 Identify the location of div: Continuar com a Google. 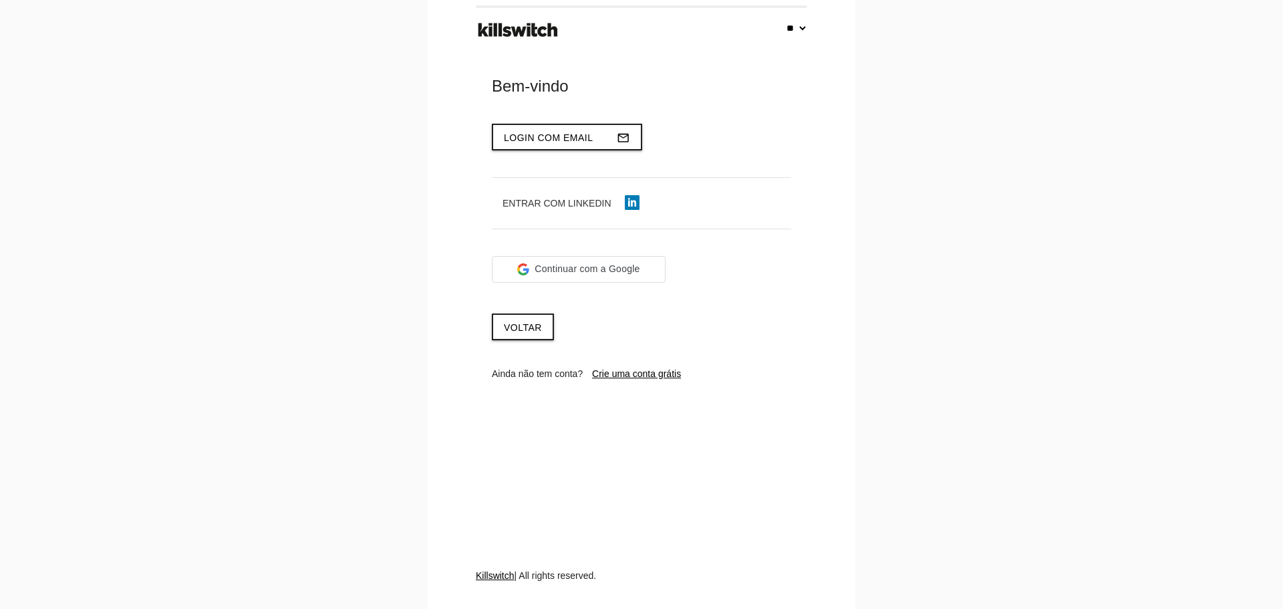
(579, 269).